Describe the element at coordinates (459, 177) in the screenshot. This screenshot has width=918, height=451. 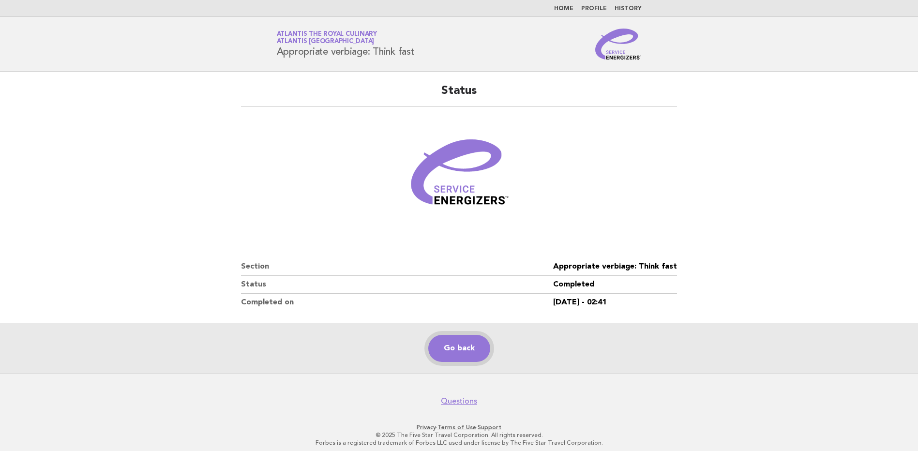
I see `img: Verified` at that location.